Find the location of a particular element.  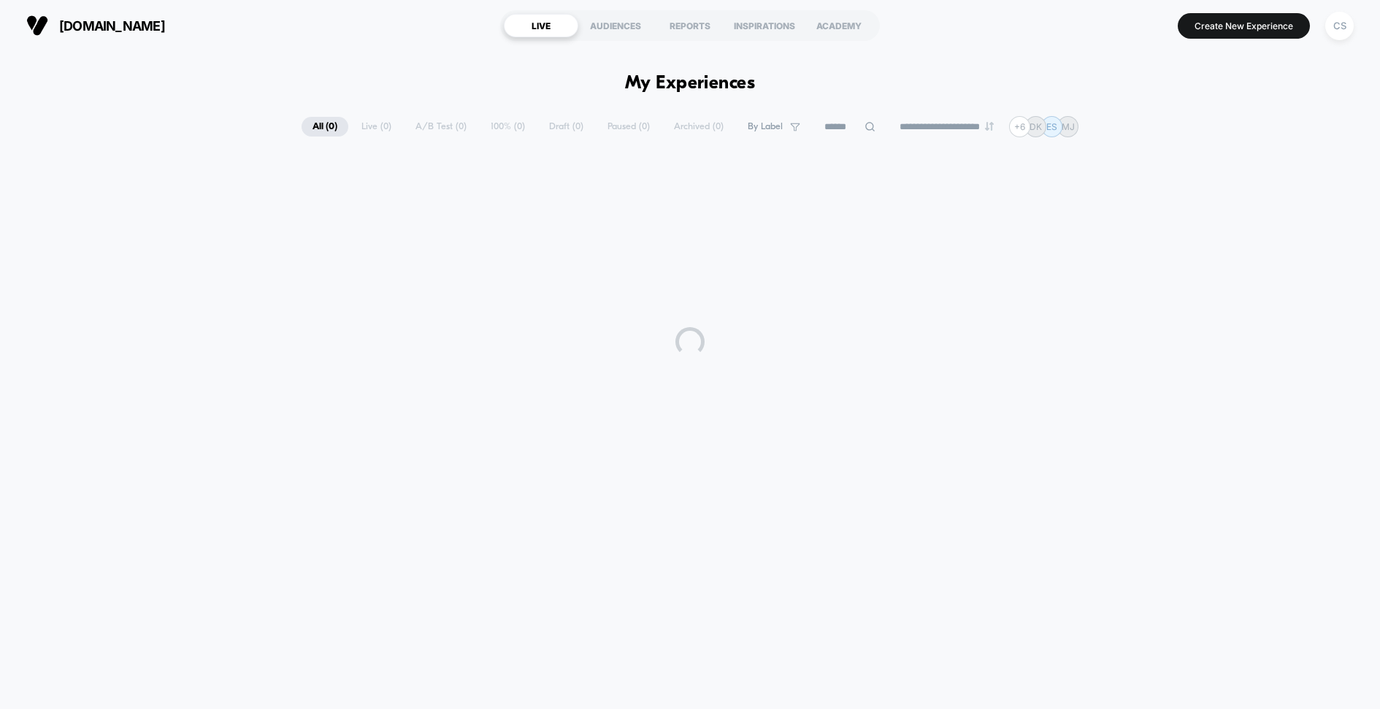

div: REPORTS is located at coordinates (690, 26).